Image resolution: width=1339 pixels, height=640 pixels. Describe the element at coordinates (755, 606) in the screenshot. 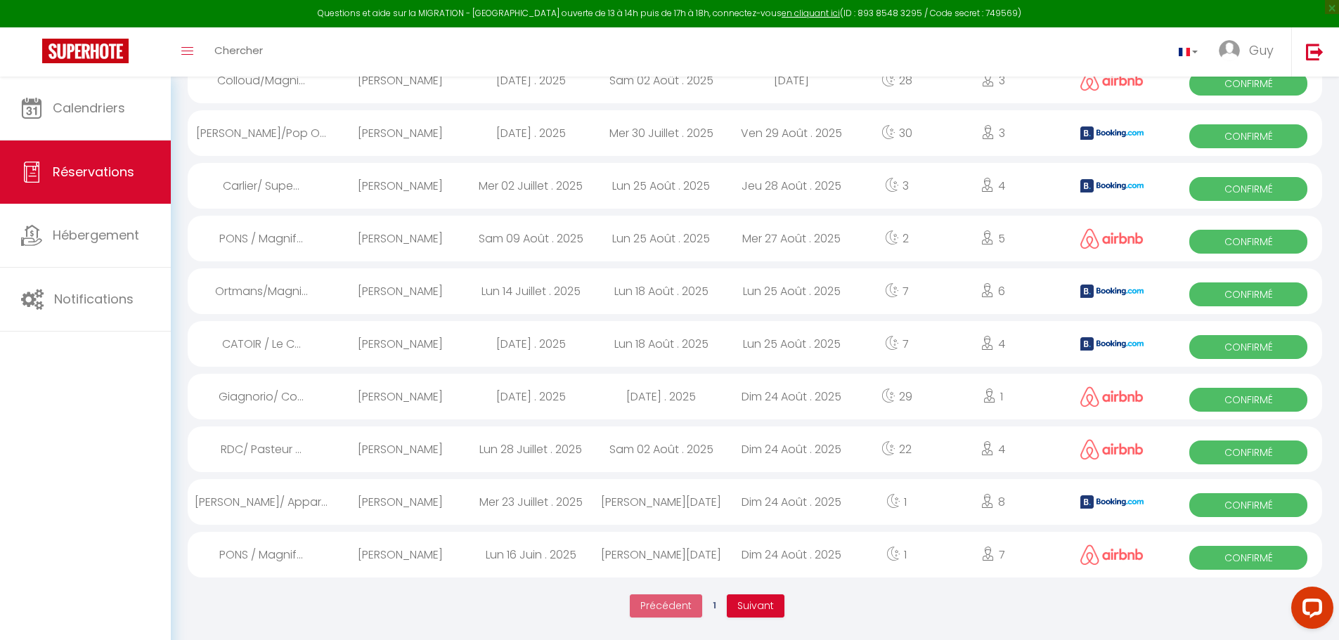

I see `span: Suivant` at that location.